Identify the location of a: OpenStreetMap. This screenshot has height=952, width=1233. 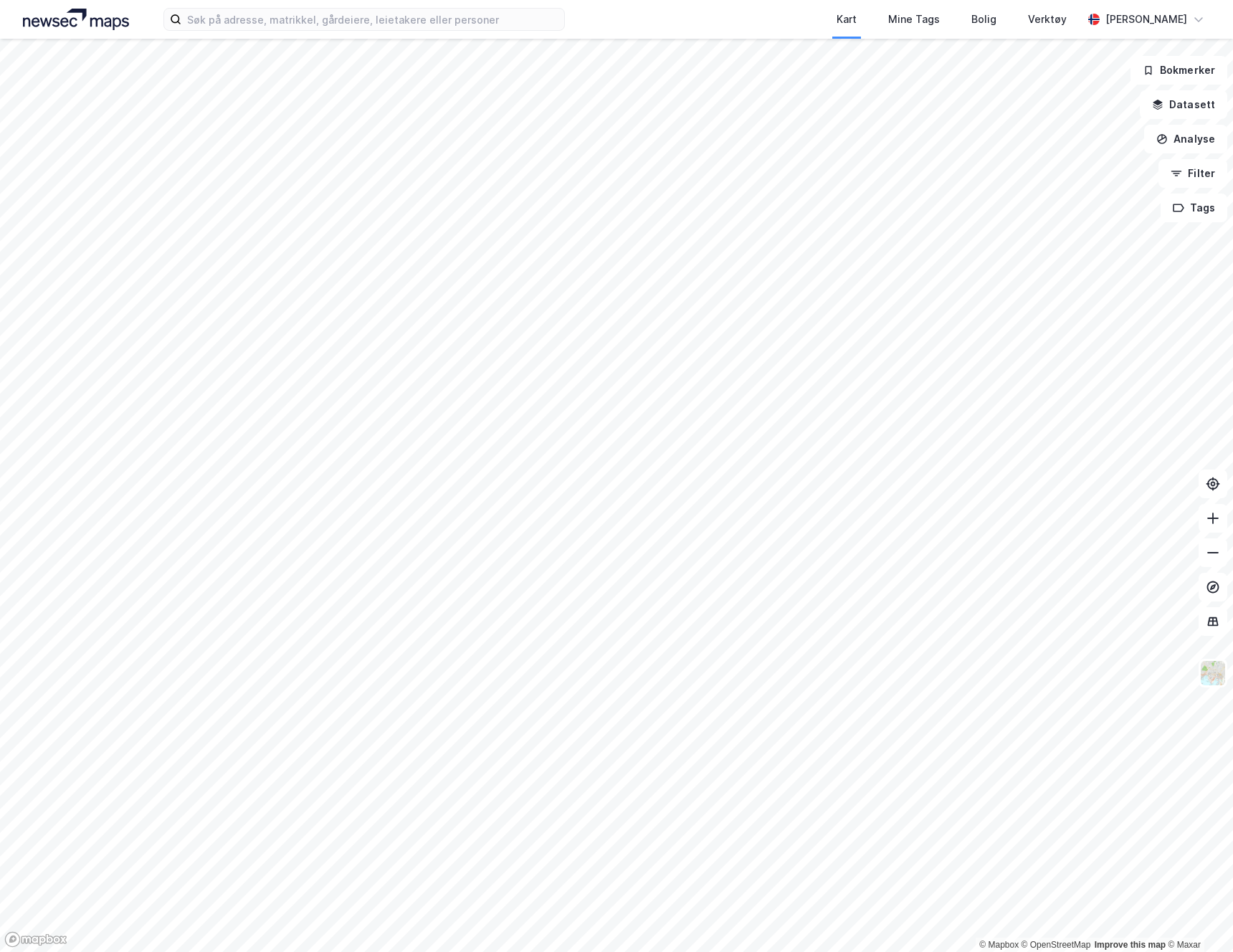
(1056, 945).